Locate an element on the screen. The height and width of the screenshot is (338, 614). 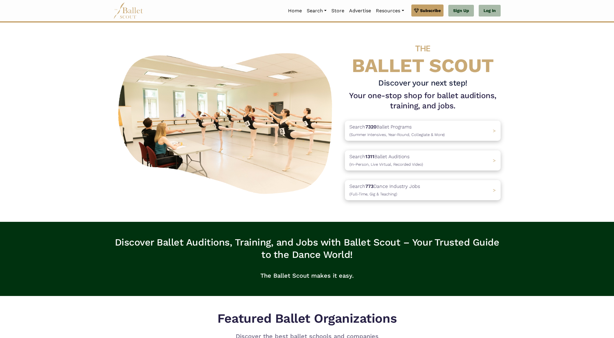
p: The Ballet Scout makes it easy. is located at coordinates (307, 276).